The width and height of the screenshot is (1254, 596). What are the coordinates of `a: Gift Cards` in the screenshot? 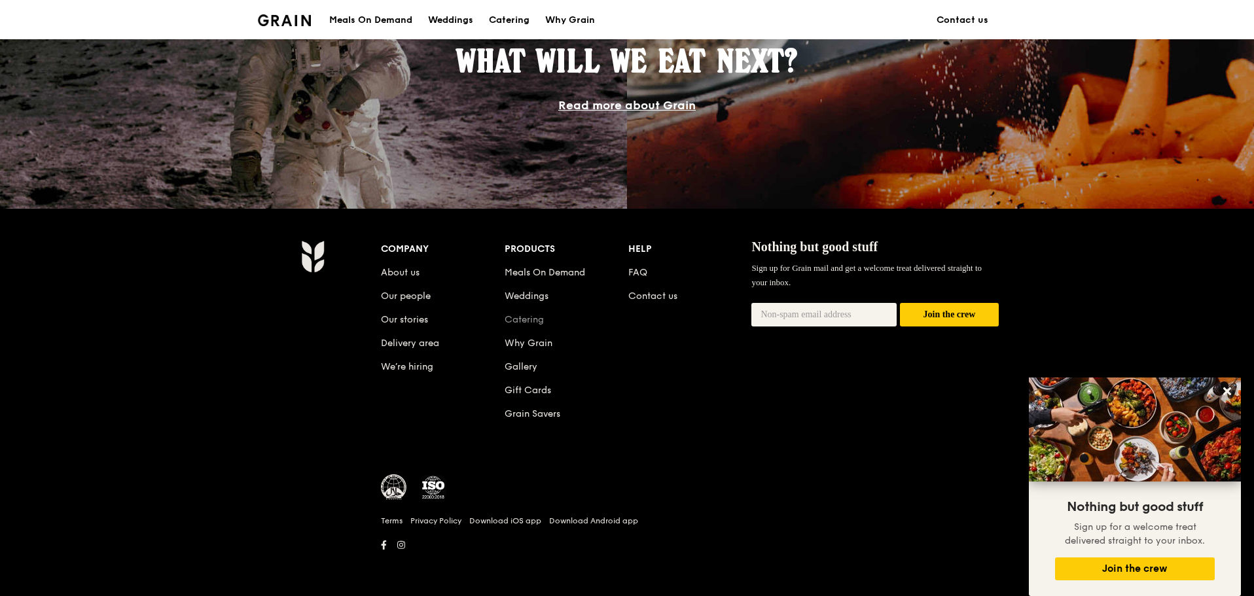 It's located at (528, 390).